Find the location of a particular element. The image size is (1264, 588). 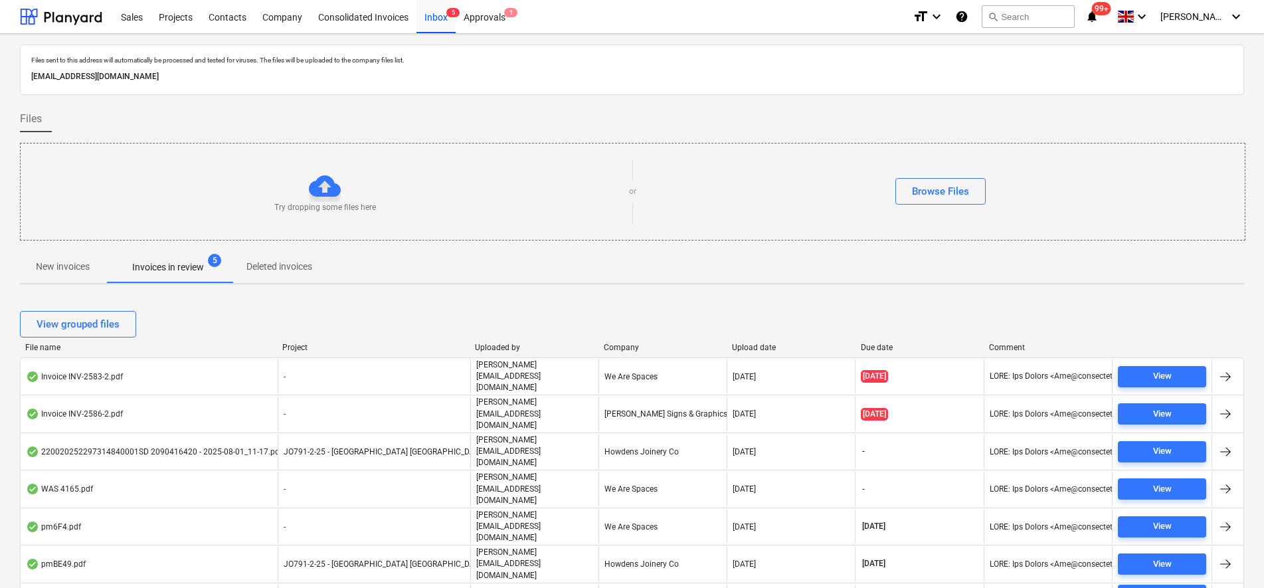

i: Knowledge base is located at coordinates (962, 17).